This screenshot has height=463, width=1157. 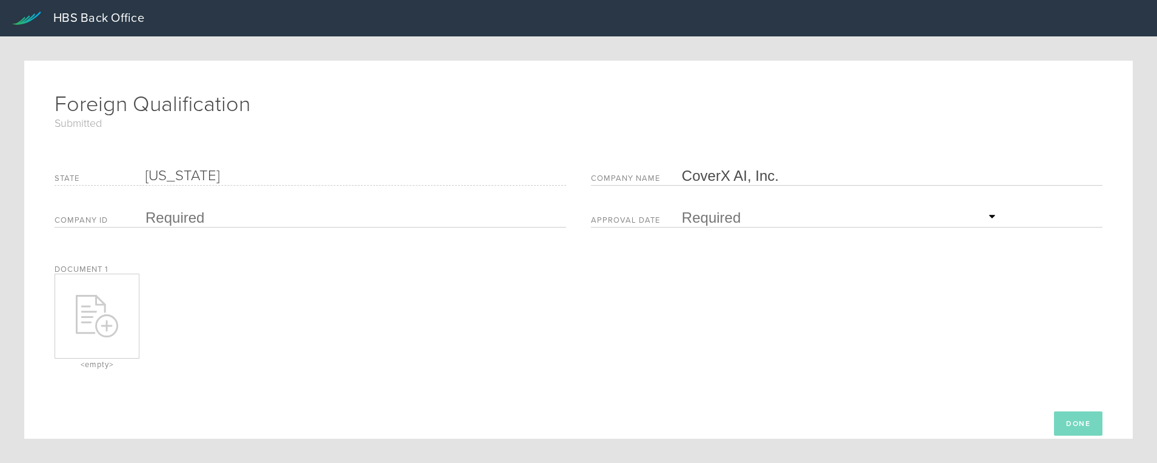 What do you see at coordinates (1078, 423) in the screenshot?
I see `button: Done` at bounding box center [1078, 423].